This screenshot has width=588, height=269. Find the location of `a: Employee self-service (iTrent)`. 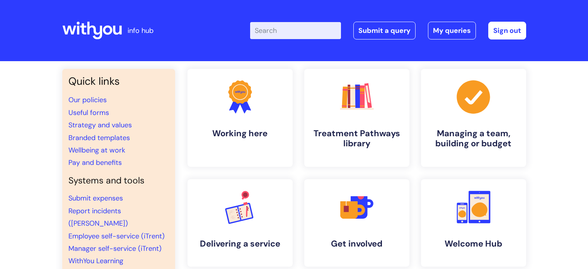

a: Employee self-service (iTrent) is located at coordinates (116, 236).